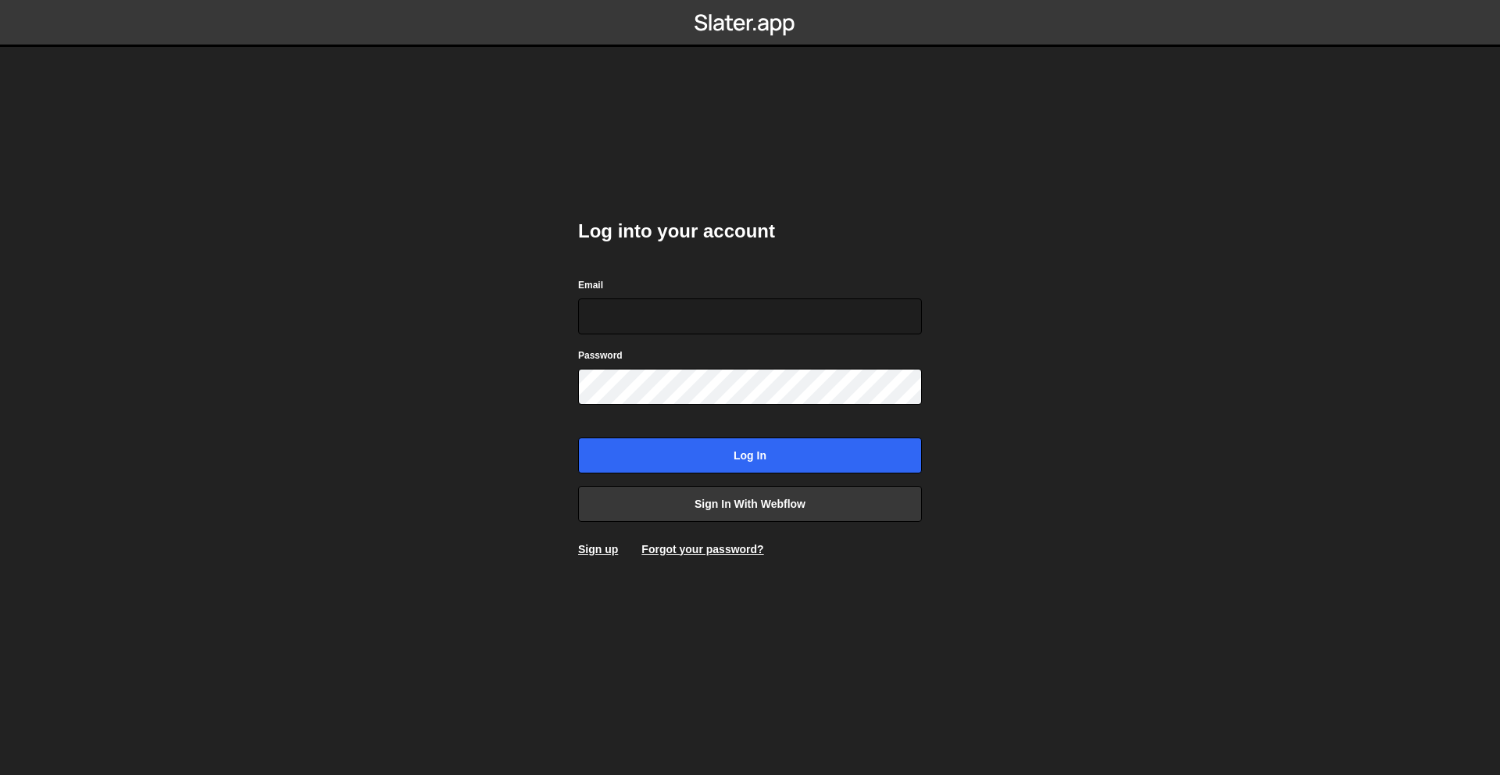 Image resolution: width=1500 pixels, height=775 pixels. Describe the element at coordinates (598, 549) in the screenshot. I see `a: Sign up` at that location.